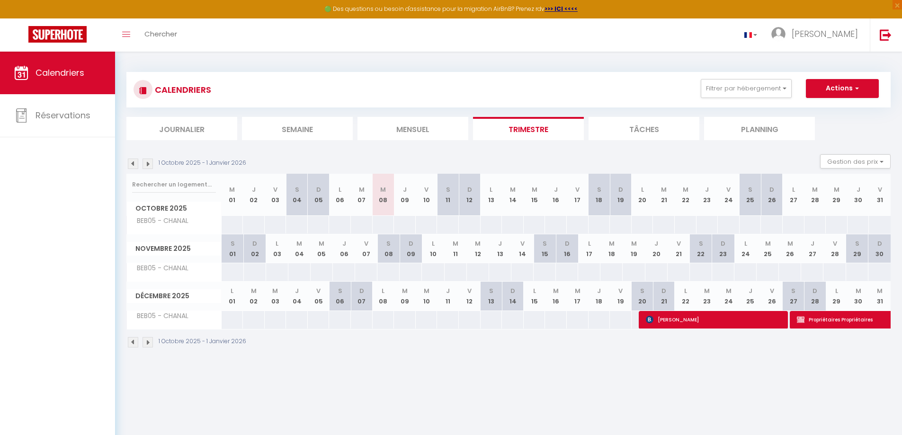 The image size is (902, 435). What do you see at coordinates (855, 162) in the screenshot?
I see `button: Gestion des prix` at bounding box center [855, 162].